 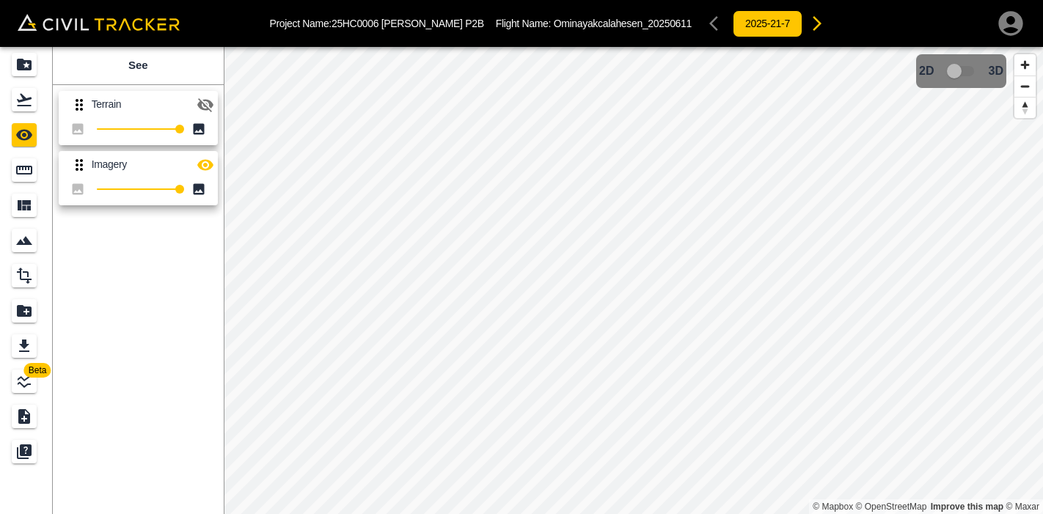 I want to click on img: Civil Tracker, so click(x=98, y=22).